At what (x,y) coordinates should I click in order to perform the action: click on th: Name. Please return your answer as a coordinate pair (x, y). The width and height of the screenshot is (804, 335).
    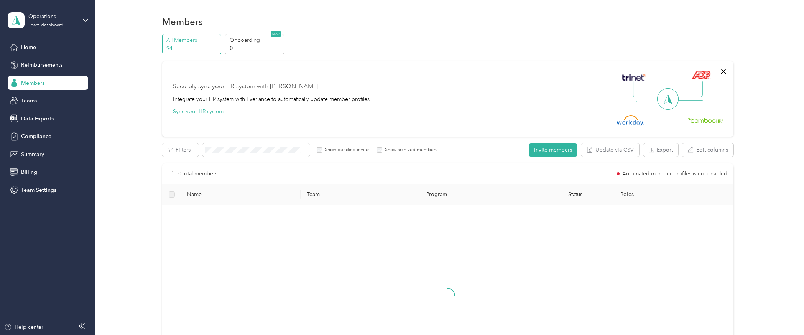
    Looking at the image, I should click on (241, 194).